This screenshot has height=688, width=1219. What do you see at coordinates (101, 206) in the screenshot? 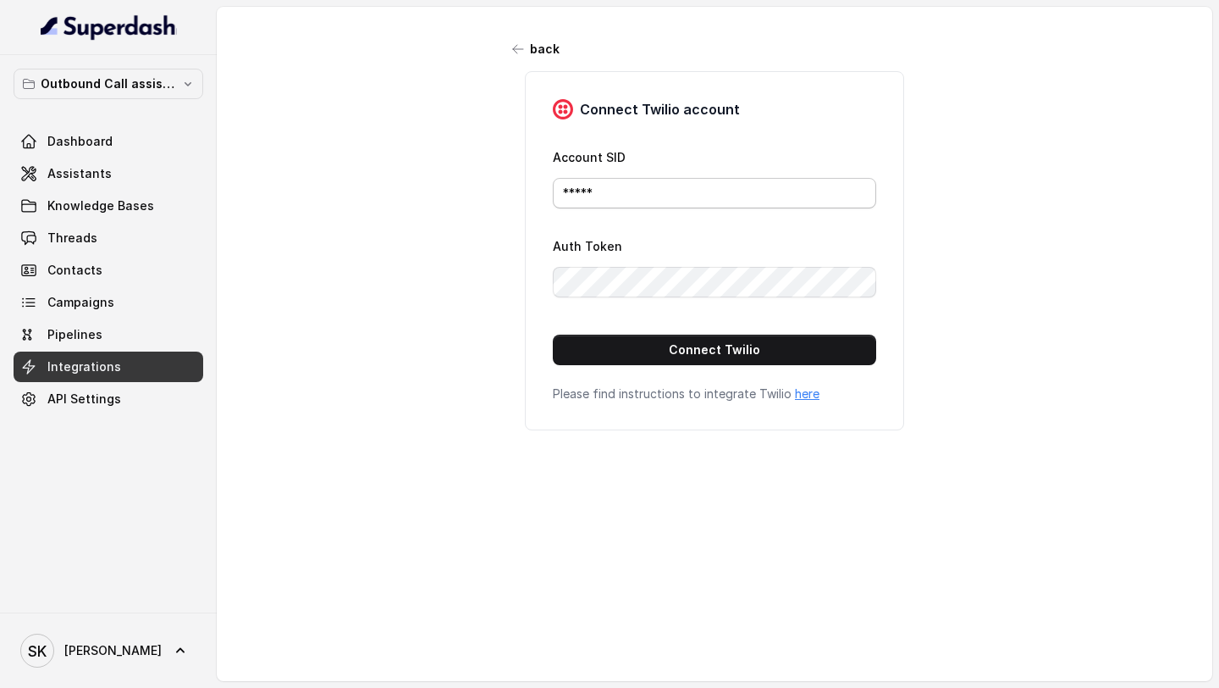
I see `span: Knowledge Bases` at bounding box center [101, 206].